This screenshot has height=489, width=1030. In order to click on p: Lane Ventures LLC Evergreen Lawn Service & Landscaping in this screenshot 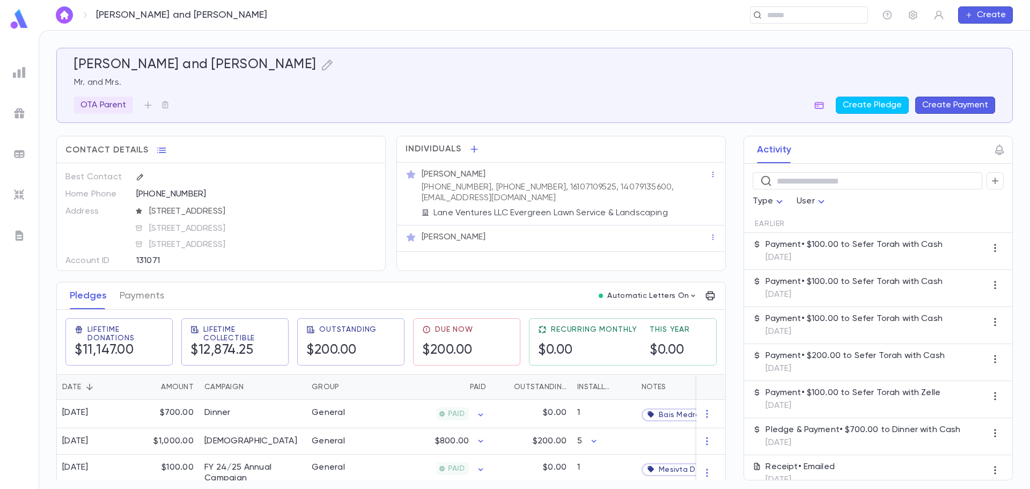, I will do `click(550, 213)`.